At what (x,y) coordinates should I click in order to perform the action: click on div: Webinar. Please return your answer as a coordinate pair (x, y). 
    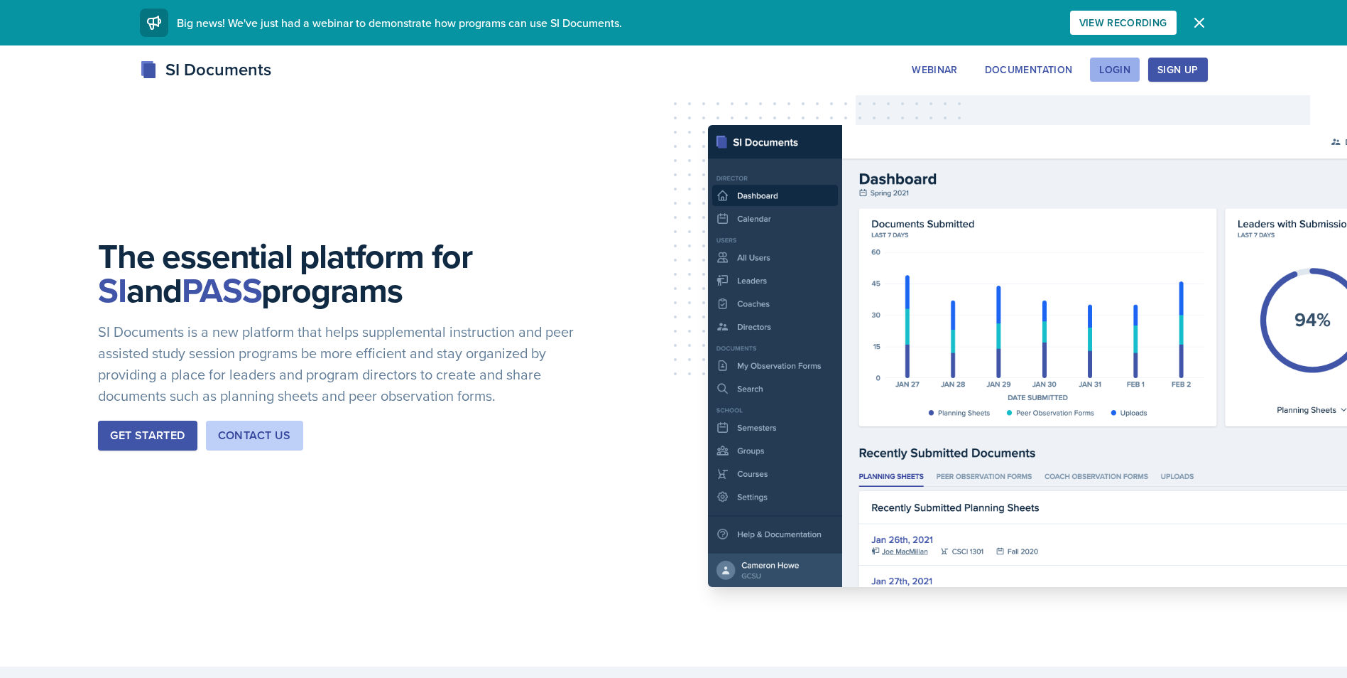
    Looking at the image, I should click on (935, 70).